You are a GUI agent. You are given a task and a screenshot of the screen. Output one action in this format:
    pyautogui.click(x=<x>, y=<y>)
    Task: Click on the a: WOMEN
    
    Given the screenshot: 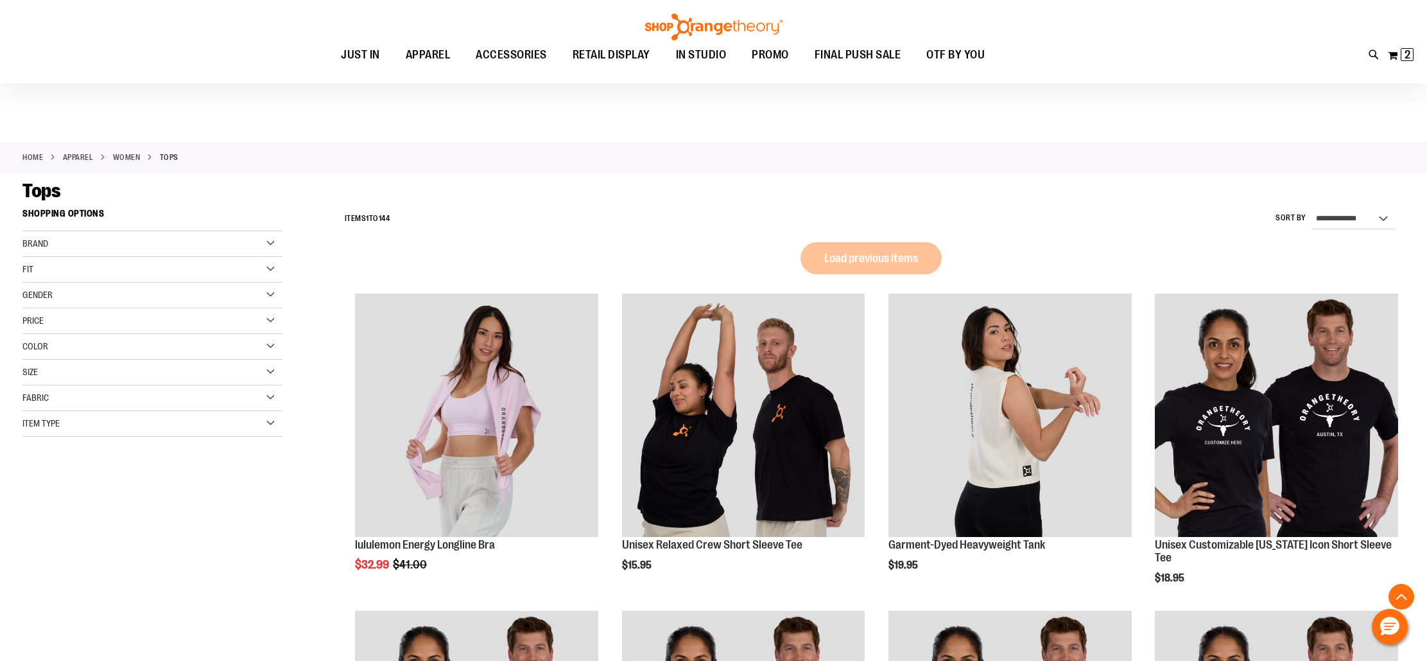 What is the action you would take?
    pyautogui.click(x=126, y=157)
    